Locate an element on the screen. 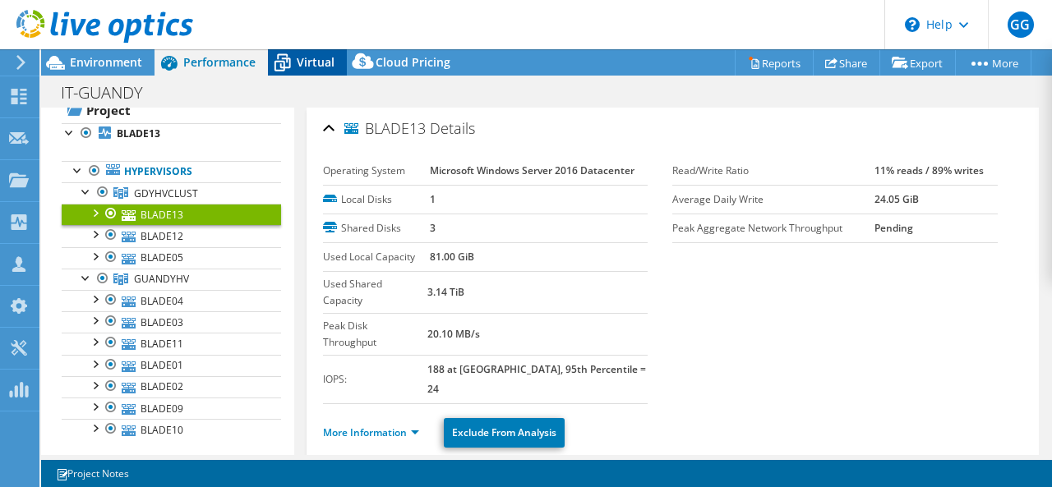 The image size is (1052, 487). span: GUANDYHV is located at coordinates (161, 279).